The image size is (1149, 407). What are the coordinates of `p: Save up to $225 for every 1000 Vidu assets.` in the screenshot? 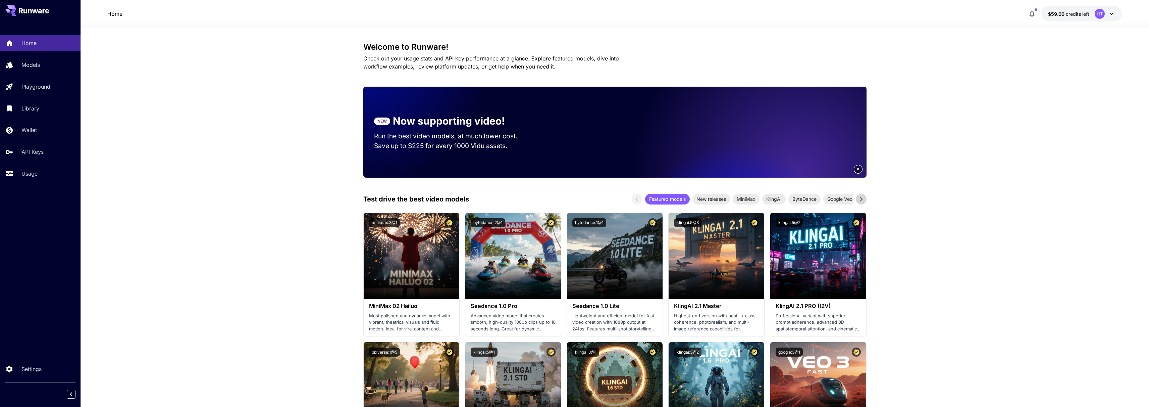 It's located at (452, 146).